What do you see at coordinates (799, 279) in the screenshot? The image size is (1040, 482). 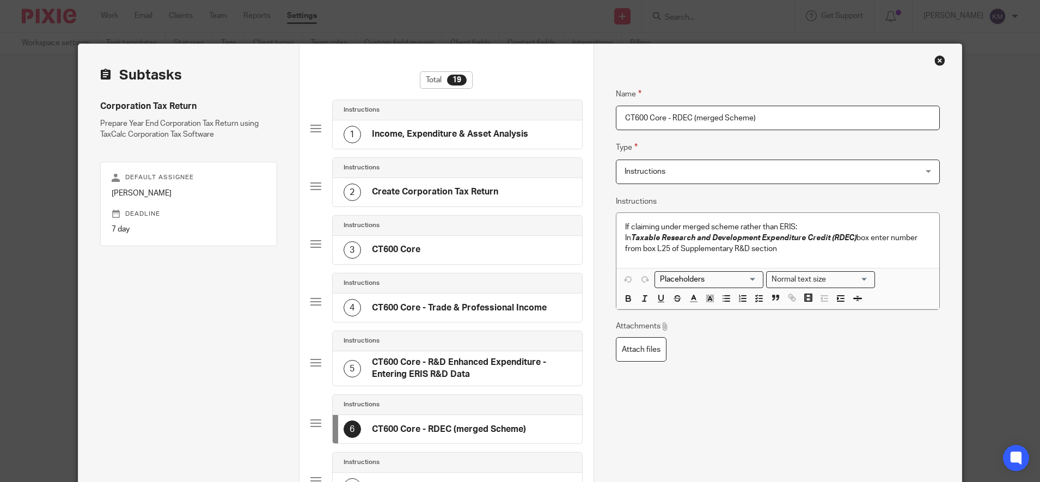 I see `span: Normal text size` at bounding box center [799, 279].